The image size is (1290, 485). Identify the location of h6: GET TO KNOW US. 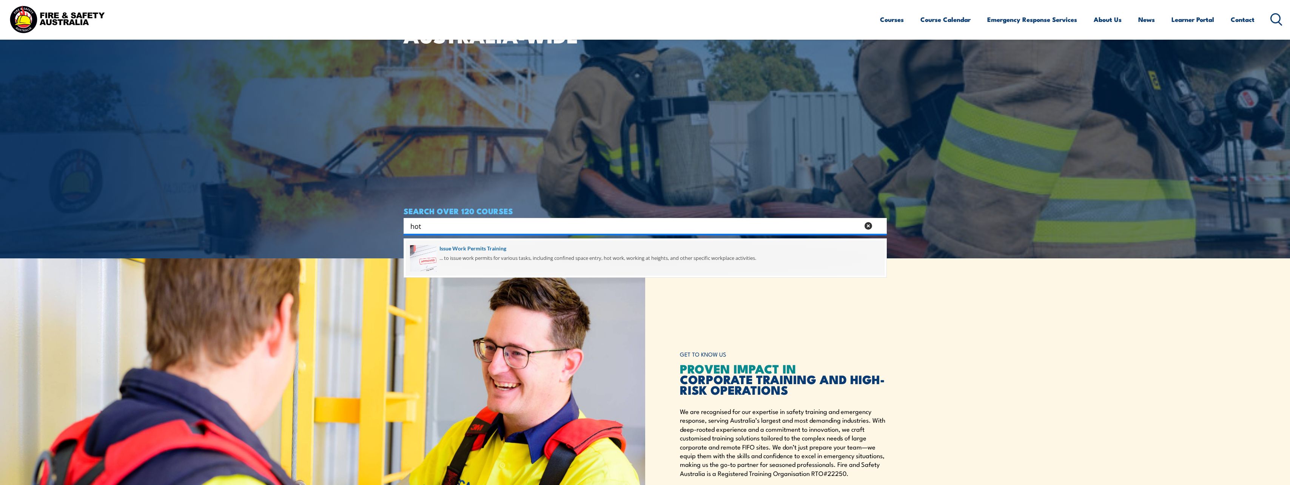
(783, 354).